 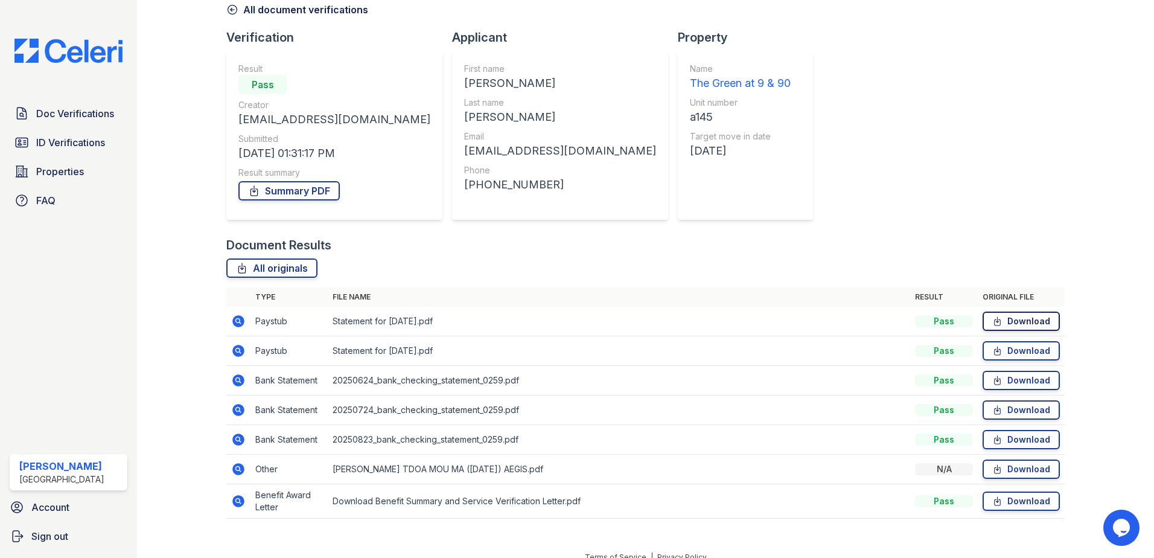 What do you see at coordinates (68, 113) in the screenshot?
I see `a: Doc Verifications` at bounding box center [68, 113].